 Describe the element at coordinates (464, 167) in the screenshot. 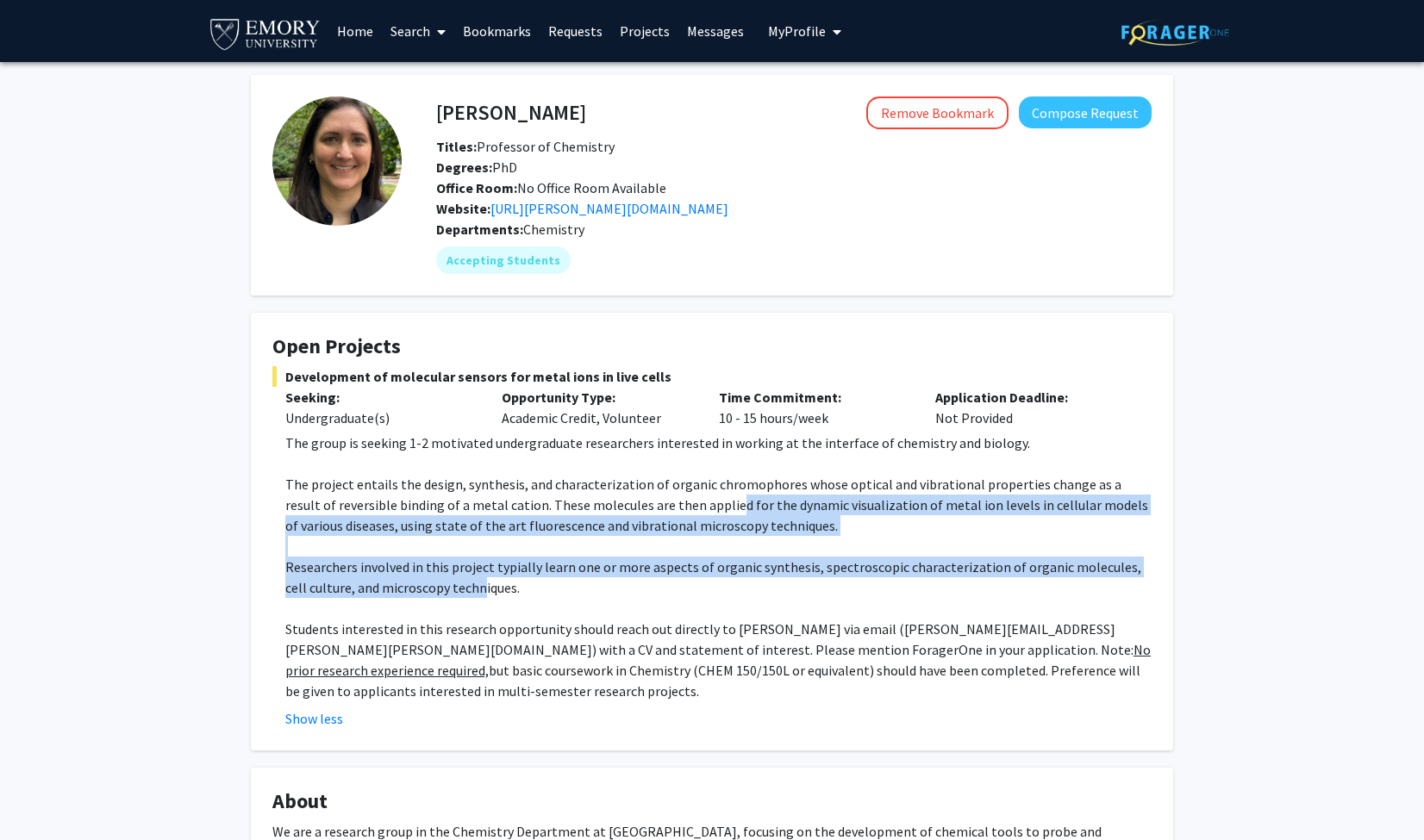

I see `b: Degrees:` at that location.